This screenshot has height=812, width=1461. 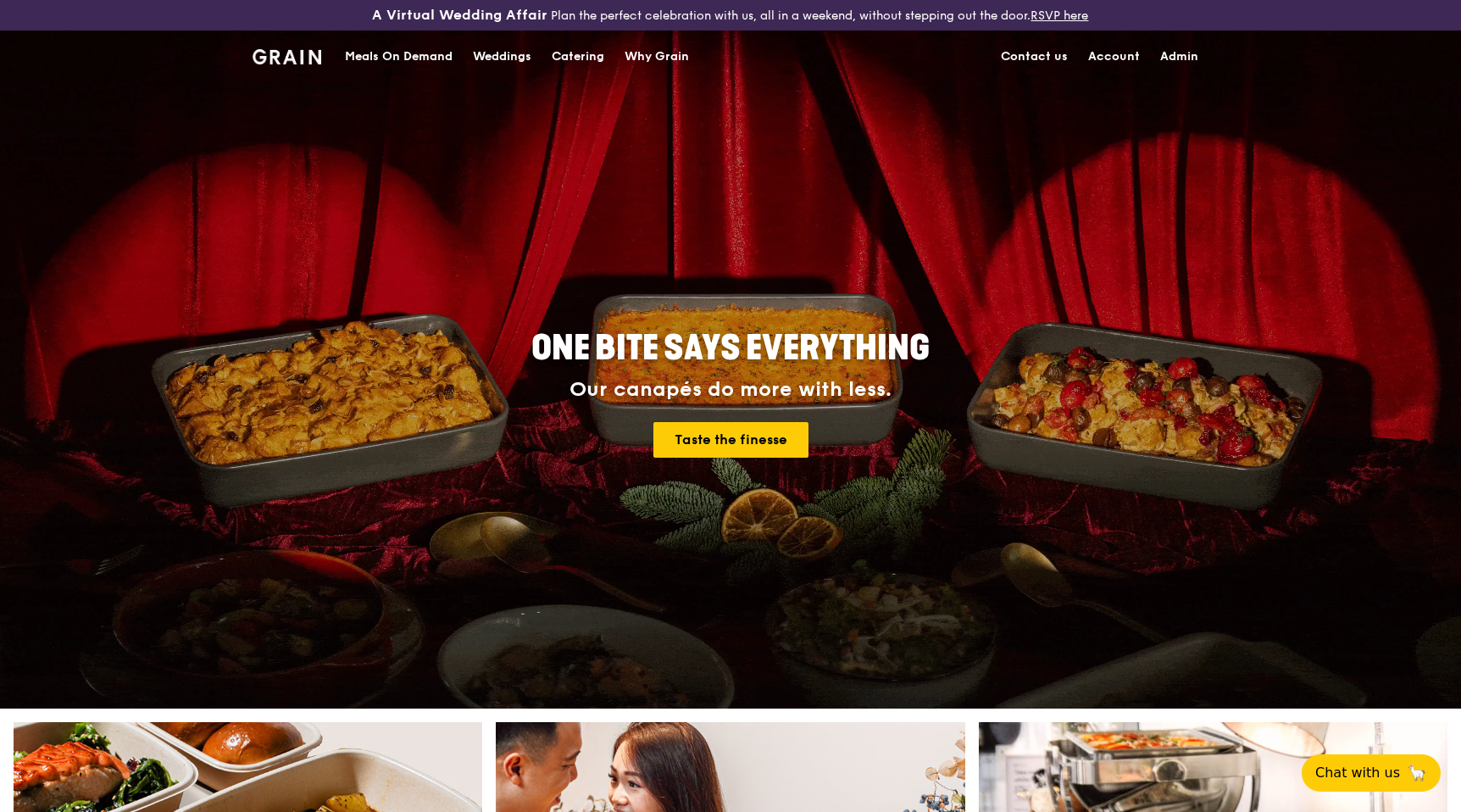 What do you see at coordinates (501, 57) in the screenshot?
I see `div: Weddings` at bounding box center [501, 57].